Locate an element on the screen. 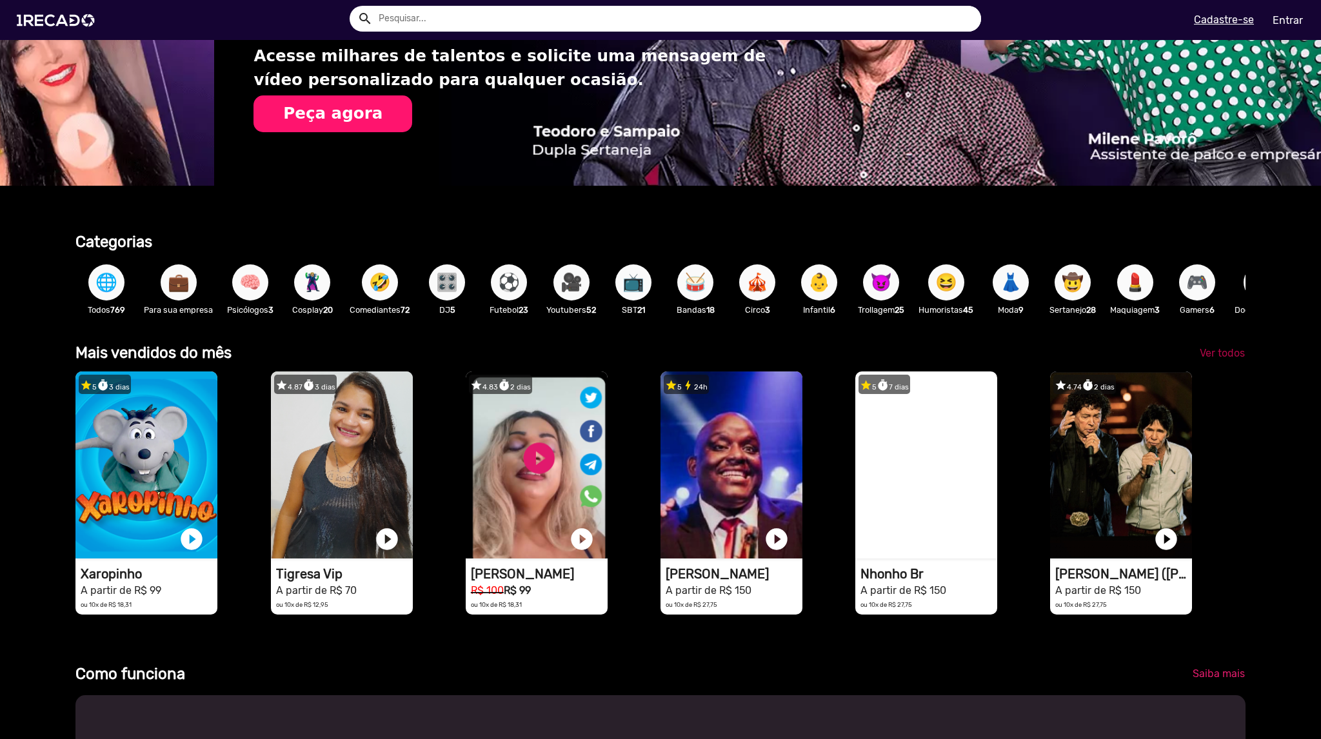 The width and height of the screenshot is (1321, 739). p: Cosplay is located at coordinates (312, 310).